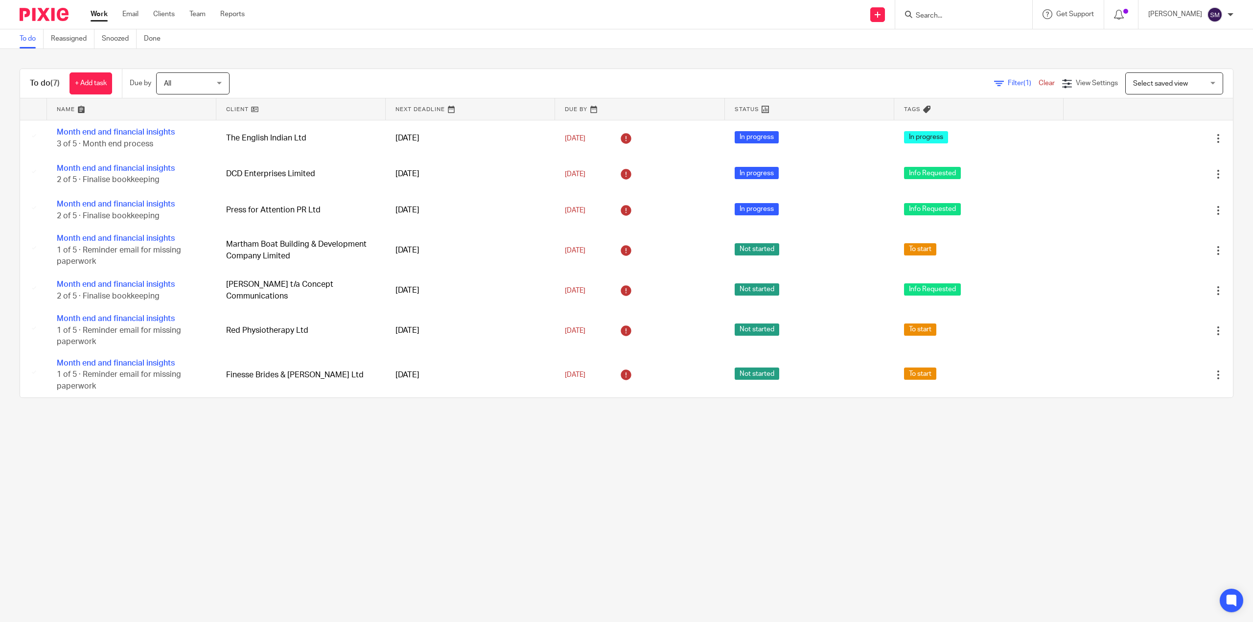 The image size is (1253, 622). What do you see at coordinates (119, 39) in the screenshot?
I see `a: Snoozed` at bounding box center [119, 39].